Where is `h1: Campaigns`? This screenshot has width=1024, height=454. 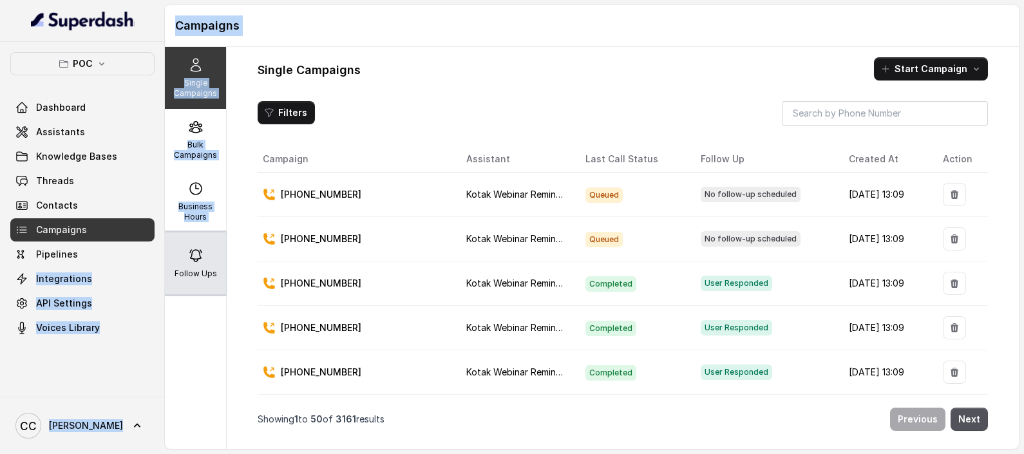 h1: Campaigns is located at coordinates (592, 26).